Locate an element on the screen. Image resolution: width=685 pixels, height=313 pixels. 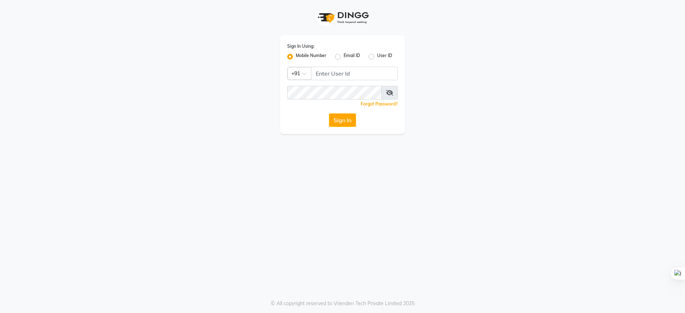
a: Forgot Password? is located at coordinates (379, 104).